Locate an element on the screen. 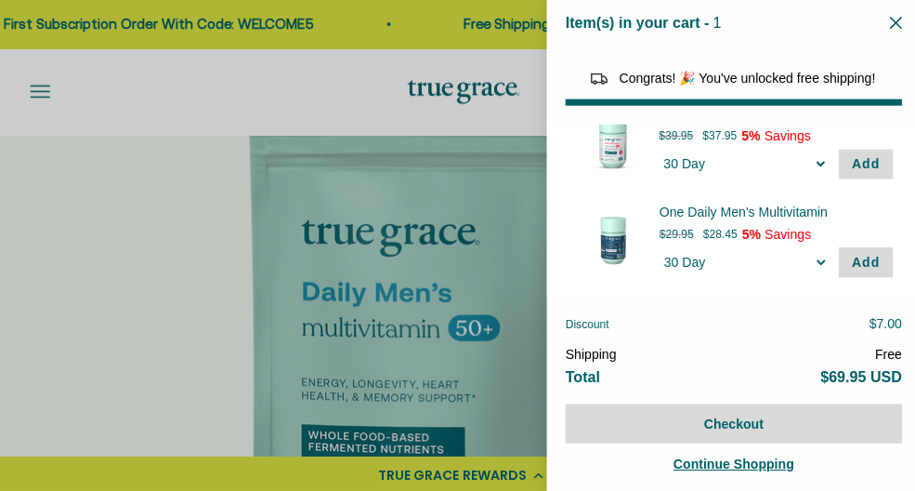  p: $28.45 is located at coordinates (716, 232).